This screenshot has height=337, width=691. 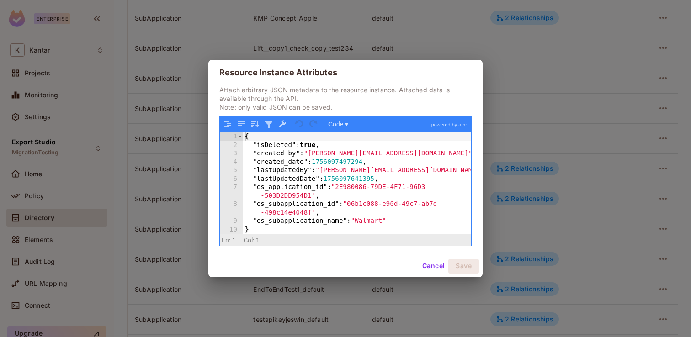 I want to click on h2: Resource Instance Attributes, so click(x=346, y=73).